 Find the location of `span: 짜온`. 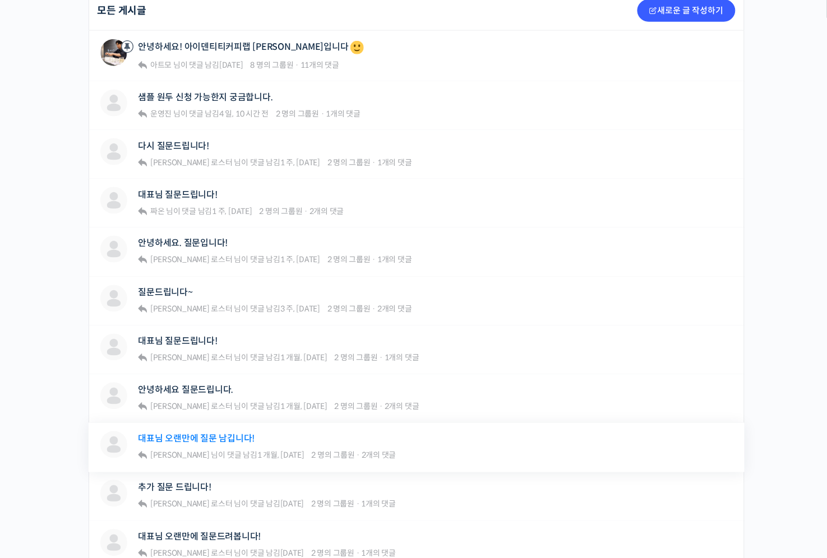

span: 짜온 is located at coordinates (157, 211).